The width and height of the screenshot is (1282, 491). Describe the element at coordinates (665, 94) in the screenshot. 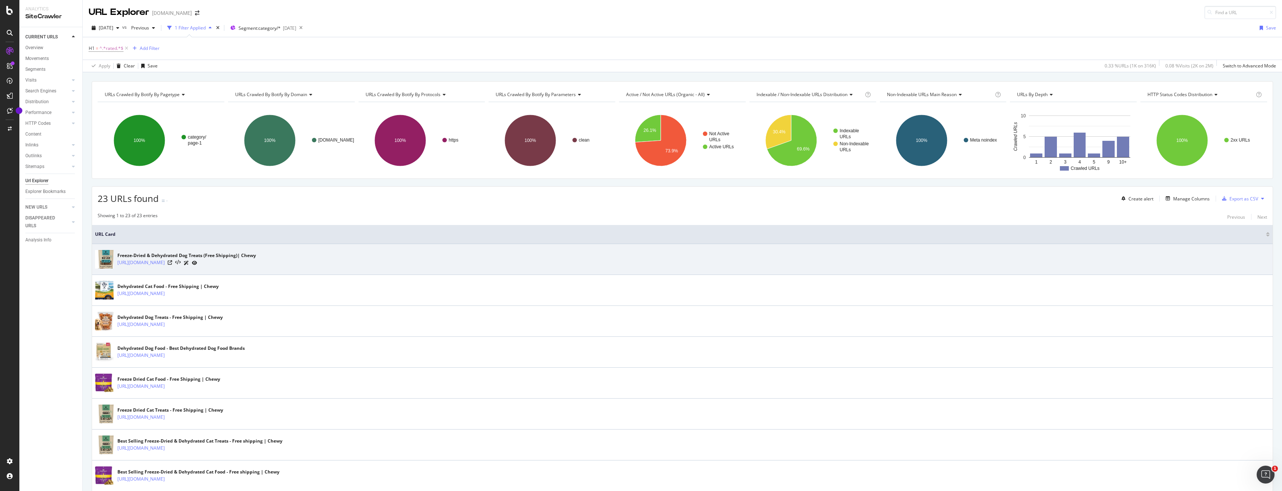

I see `span: Active / Not Active URLs (organic - all)` at that location.